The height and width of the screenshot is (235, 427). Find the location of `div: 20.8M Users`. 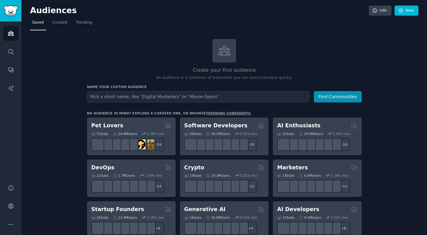

div: 20.8M Users is located at coordinates (311, 134).